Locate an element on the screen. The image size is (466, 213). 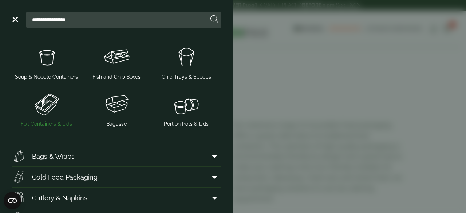
span: Cutlery & Napkins is located at coordinates (60, 198).